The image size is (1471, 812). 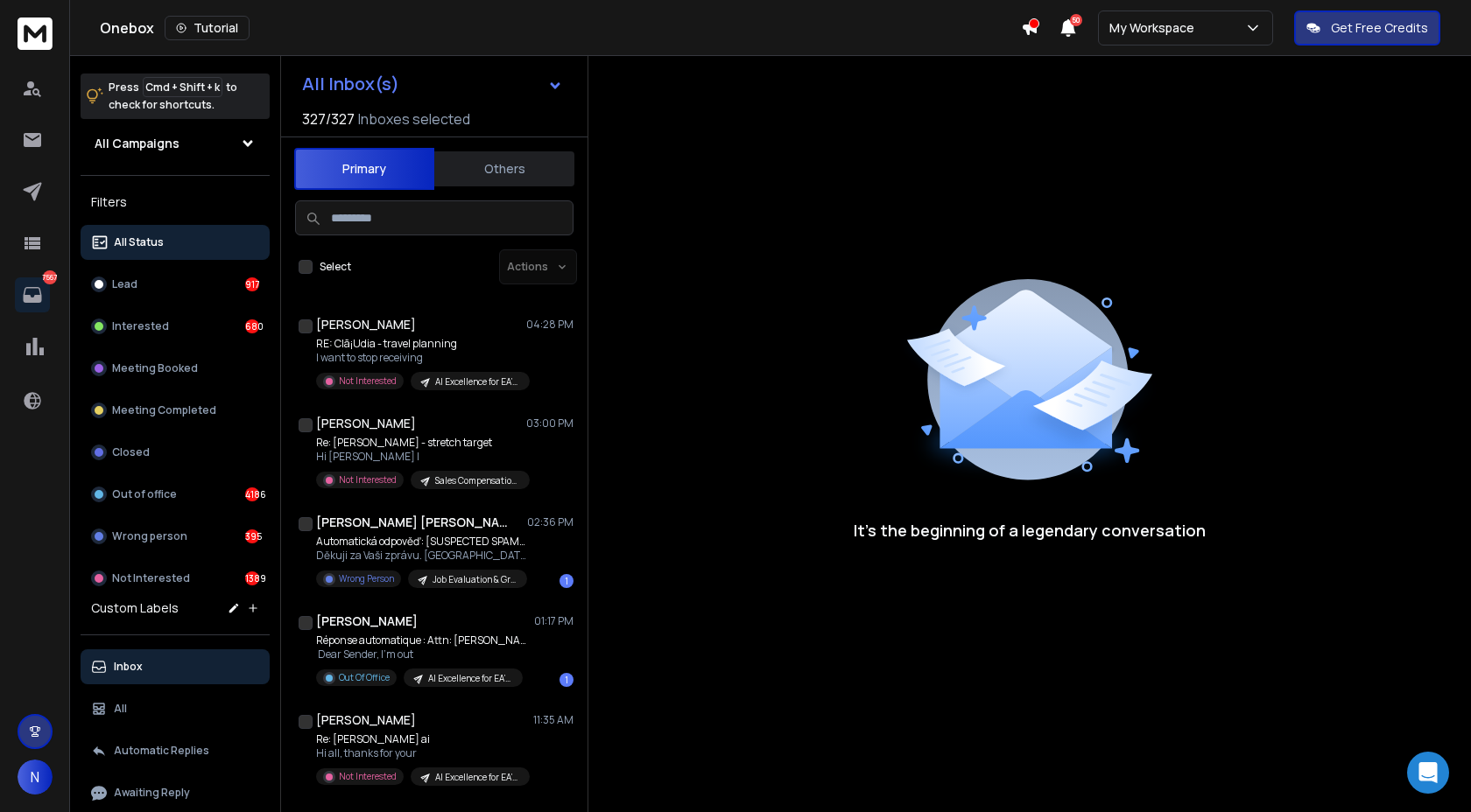 What do you see at coordinates (554, 622) in the screenshot?
I see `p: 01:17 PM` at bounding box center [554, 622].